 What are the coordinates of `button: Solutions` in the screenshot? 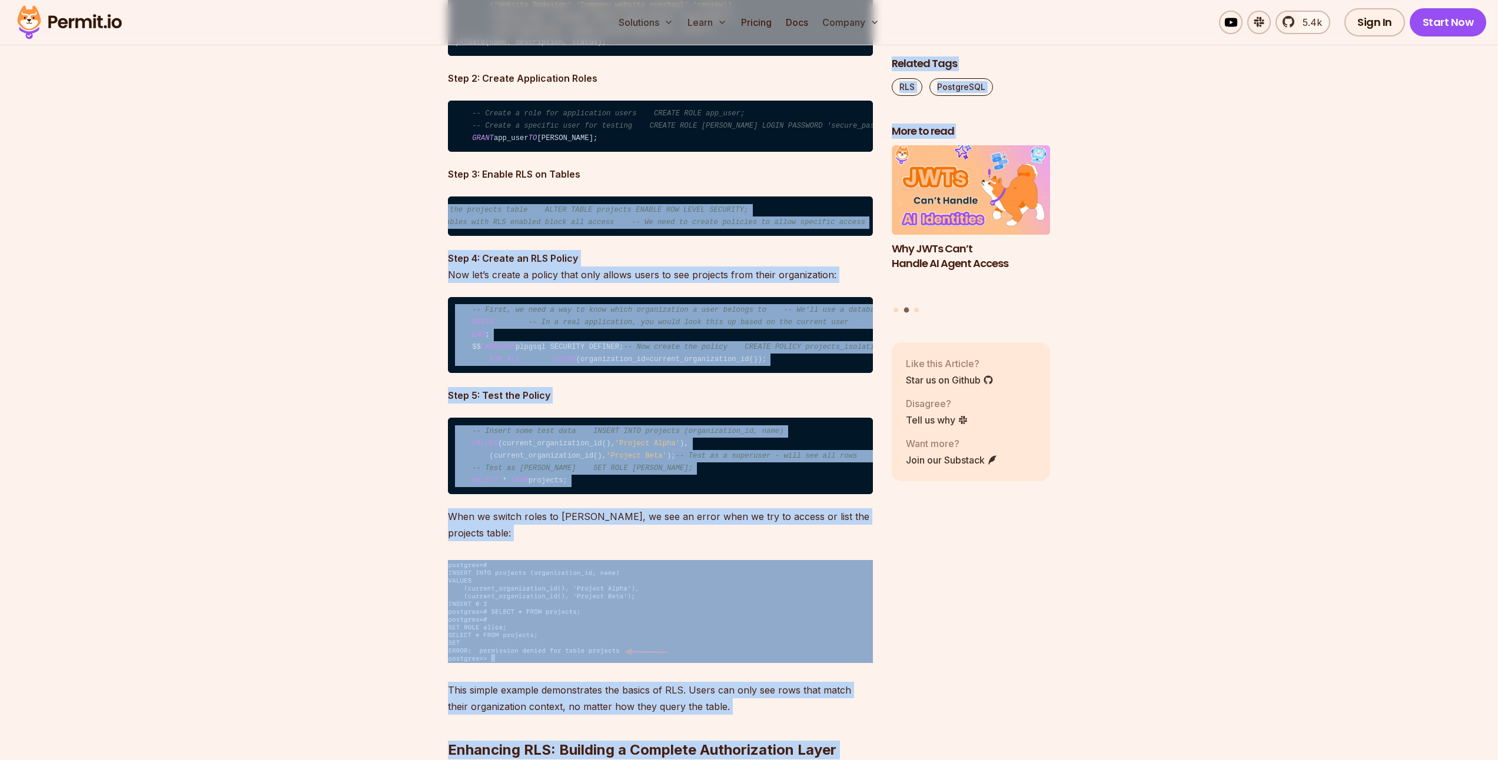 It's located at (646, 22).